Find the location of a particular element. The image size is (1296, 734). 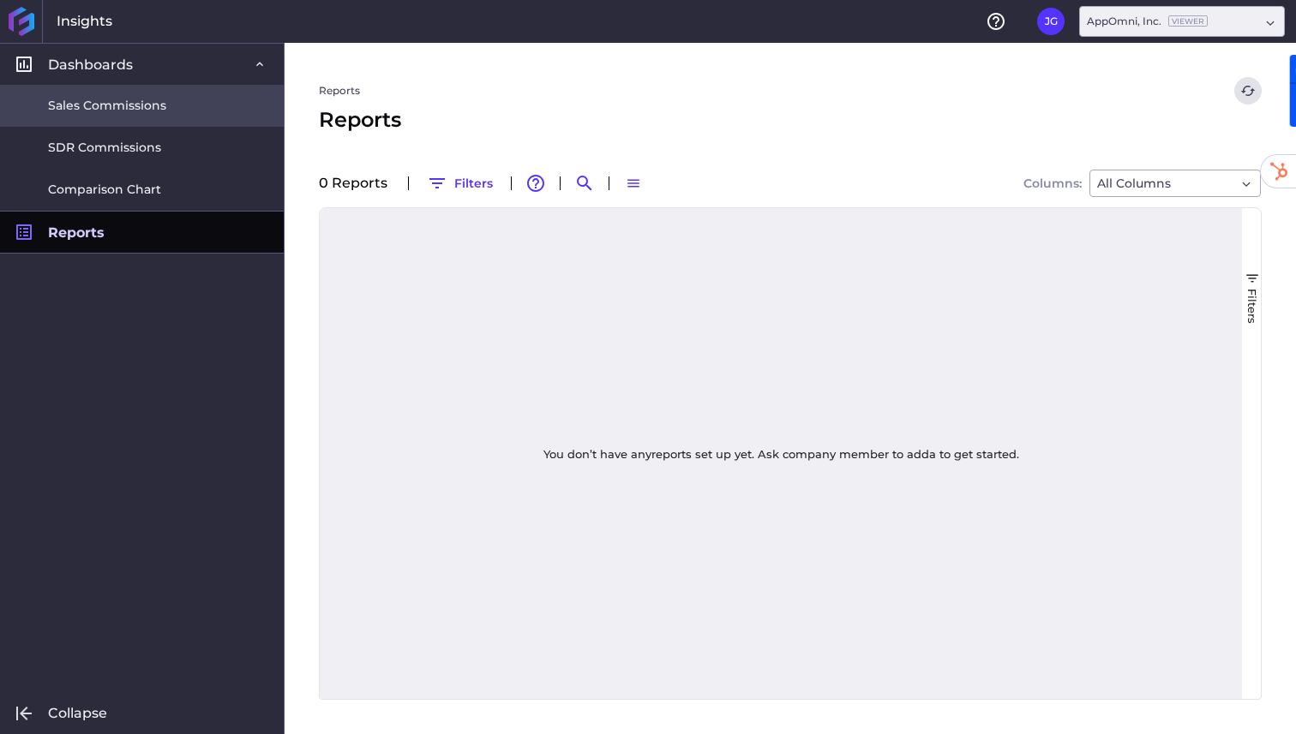

span: SDR Commissions is located at coordinates (105, 147).